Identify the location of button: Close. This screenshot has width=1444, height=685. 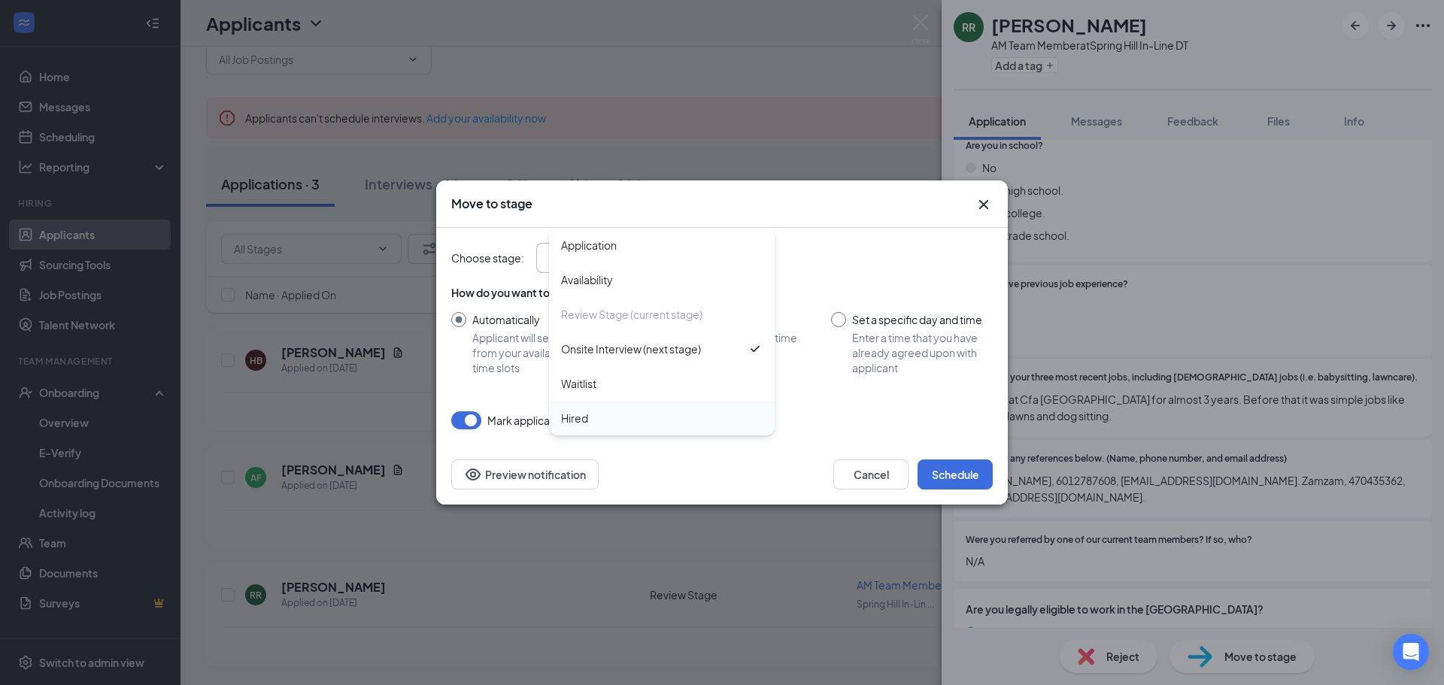
(984, 205).